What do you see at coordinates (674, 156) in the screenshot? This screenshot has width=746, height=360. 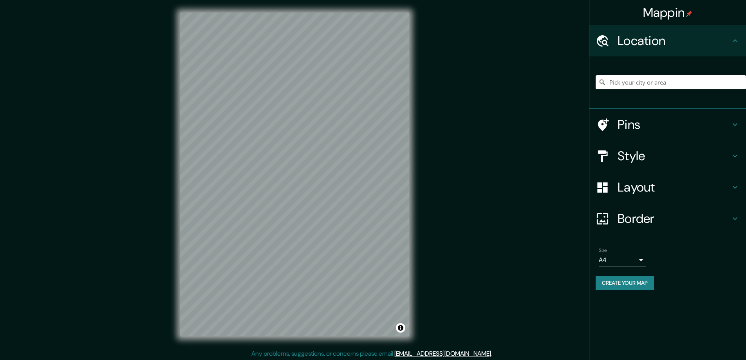 I see `h4: Style` at bounding box center [674, 156].